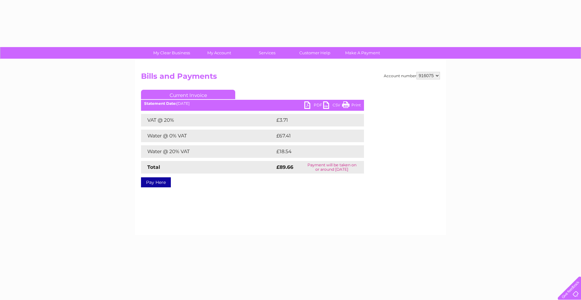  What do you see at coordinates (208, 152) in the screenshot?
I see `td: Water @ 20% VAT` at bounding box center [208, 152].